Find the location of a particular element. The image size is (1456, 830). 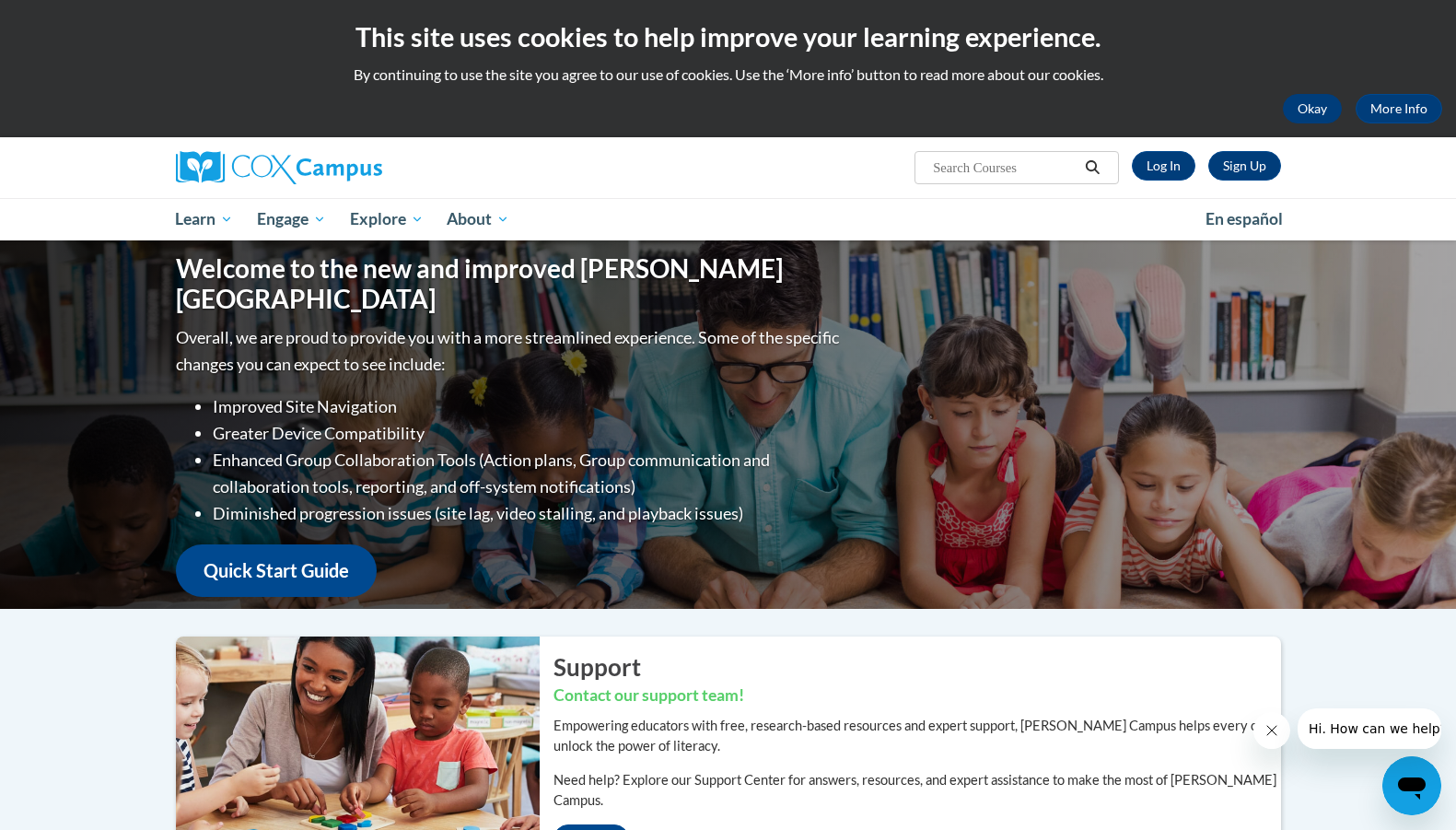

span: About is located at coordinates (478, 220).